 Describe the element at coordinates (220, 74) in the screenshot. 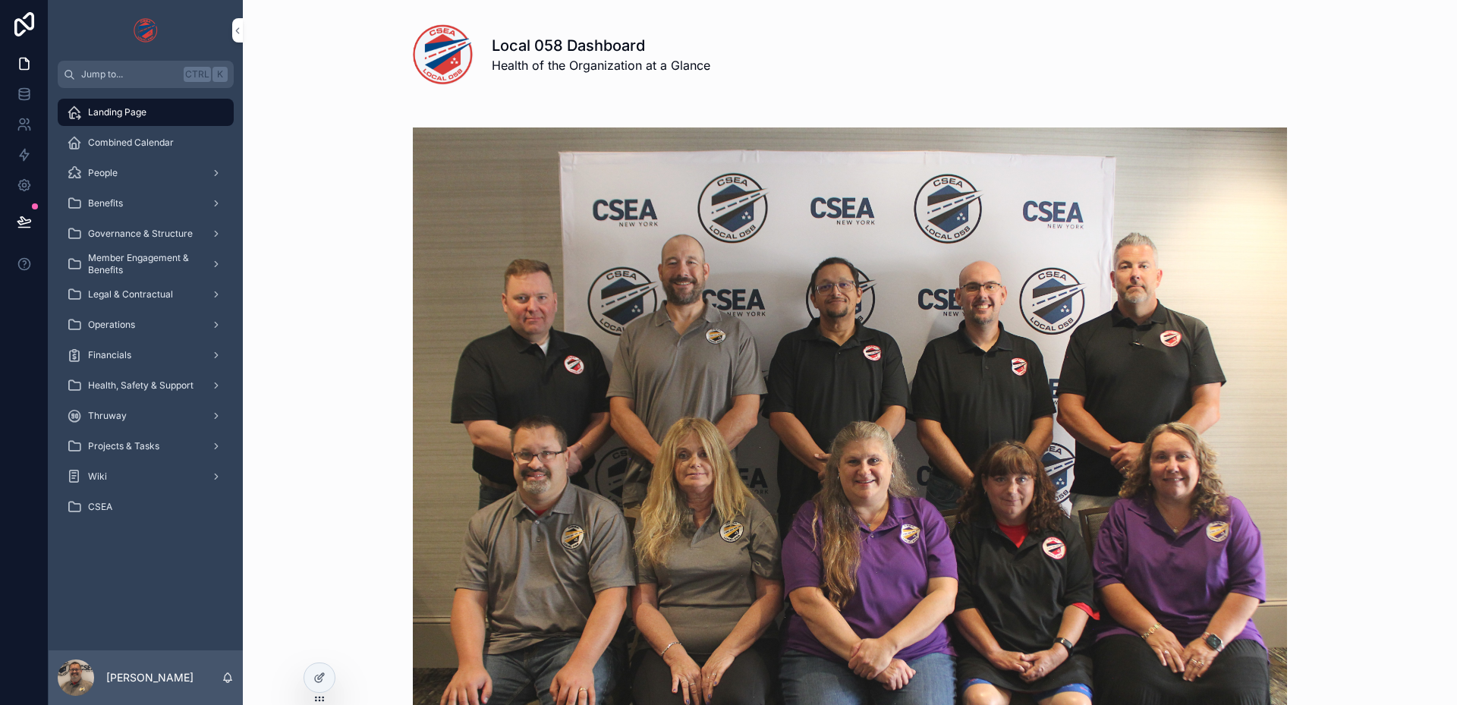

I see `span: K` at that location.